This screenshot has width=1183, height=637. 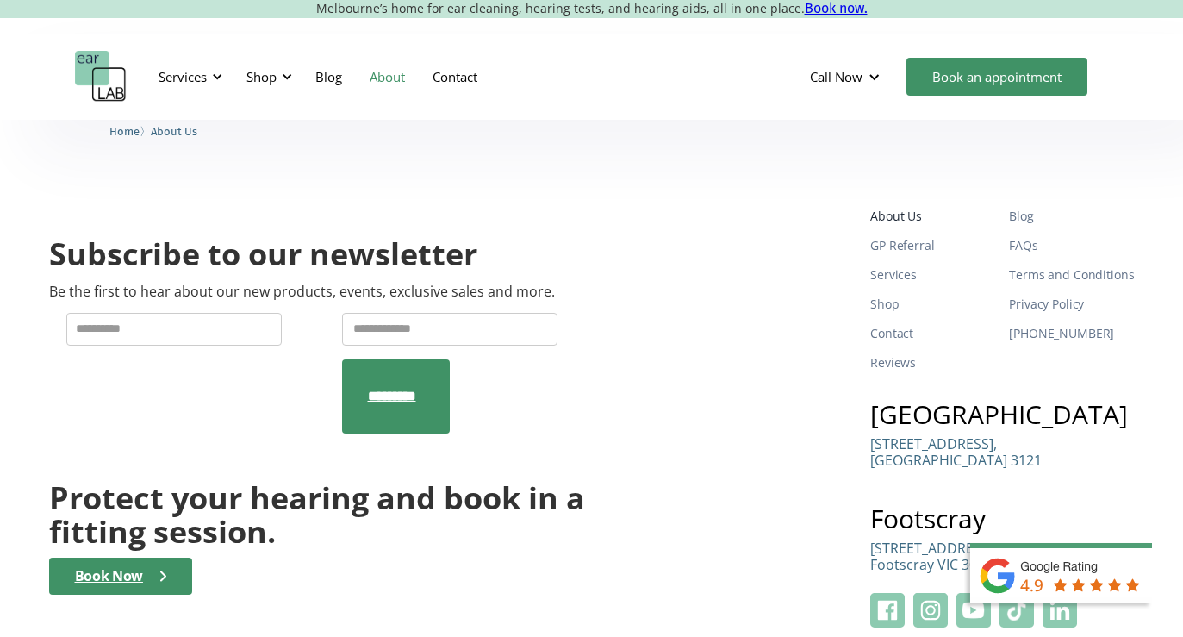 I want to click on h2: Protect your hearing and book in a fitting session., so click(x=317, y=515).